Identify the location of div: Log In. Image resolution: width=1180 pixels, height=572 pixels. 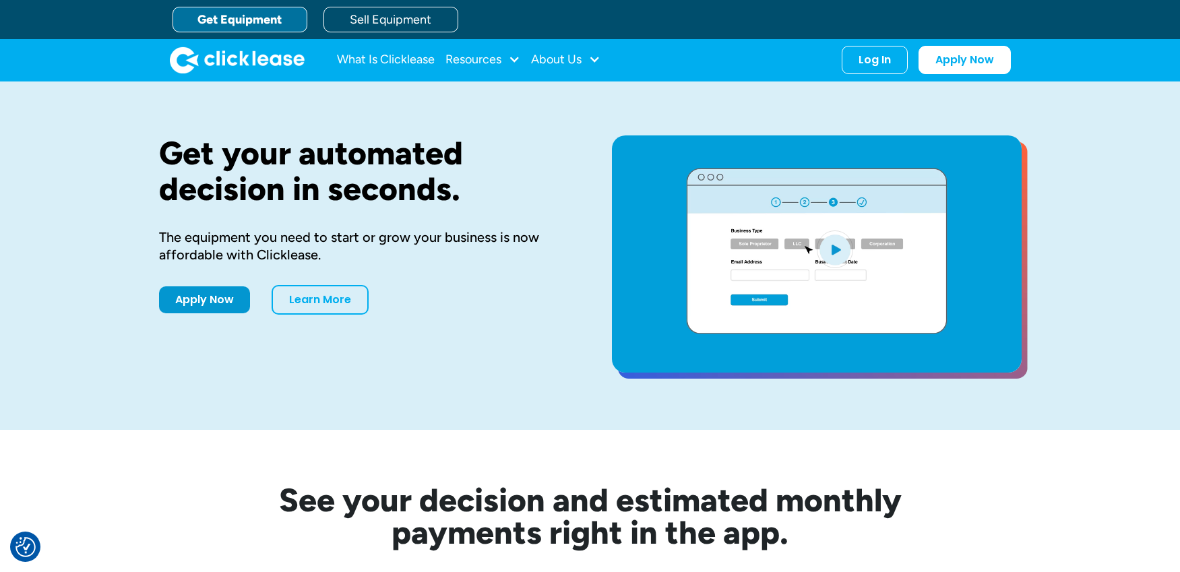
(874, 60).